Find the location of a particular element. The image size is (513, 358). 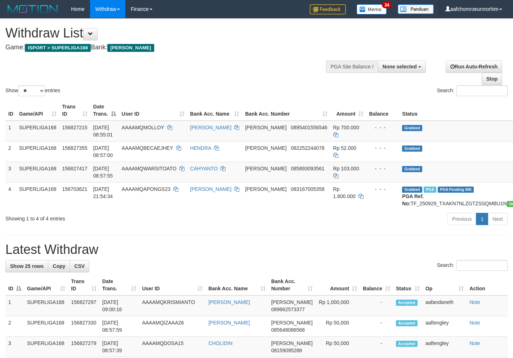

span: PGA Pending is located at coordinates (456, 190).